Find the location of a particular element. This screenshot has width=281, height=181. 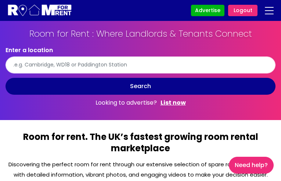

a: Logout is located at coordinates (243, 10).